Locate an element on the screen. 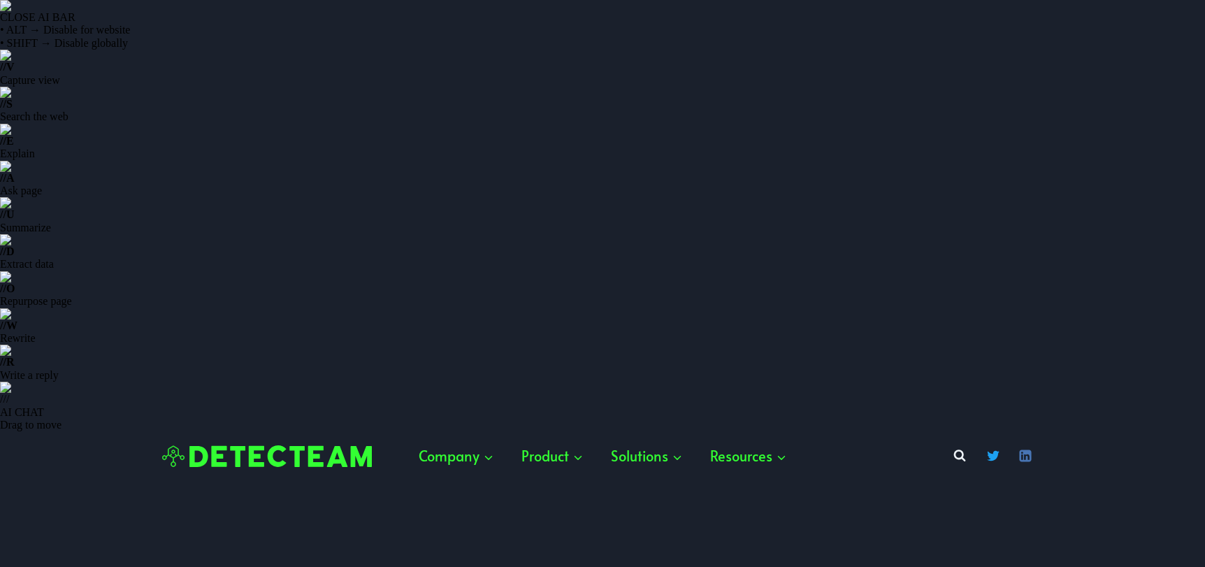 The height and width of the screenshot is (567, 1205). span: Solutions is located at coordinates (646, 456).